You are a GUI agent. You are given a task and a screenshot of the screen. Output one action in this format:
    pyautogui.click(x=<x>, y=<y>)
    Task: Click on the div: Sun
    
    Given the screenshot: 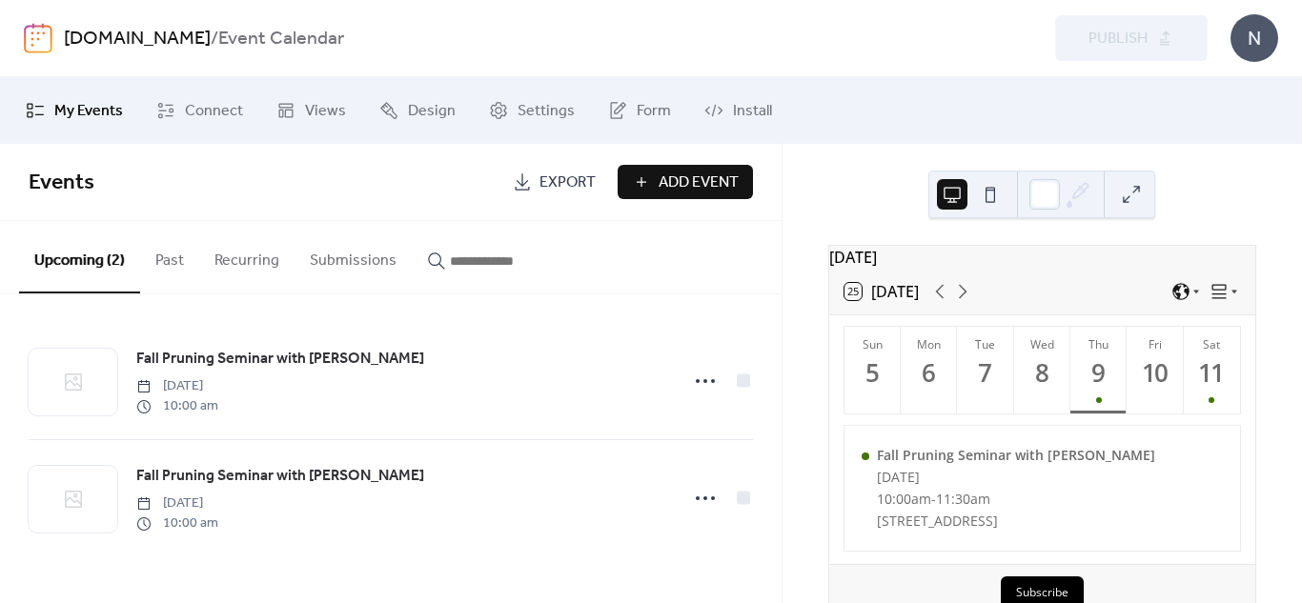 What is the action you would take?
    pyautogui.click(x=872, y=344)
    